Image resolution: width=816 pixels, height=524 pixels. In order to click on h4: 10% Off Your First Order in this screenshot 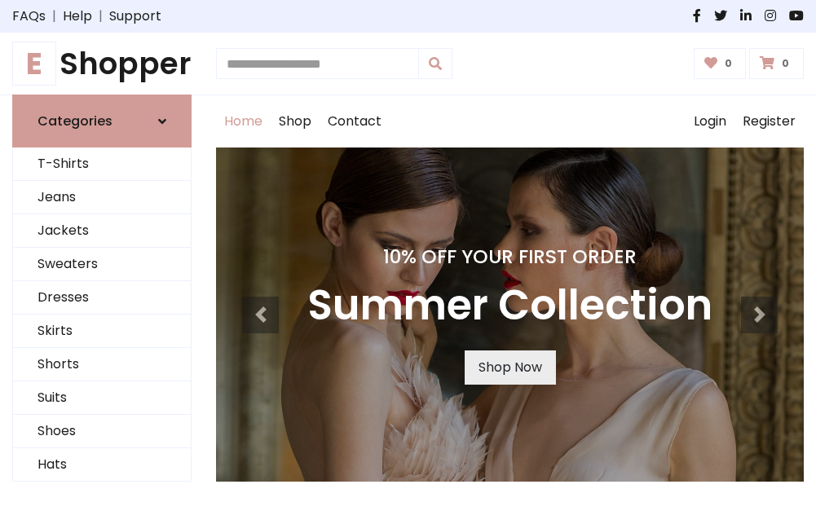, I will do `click(509, 257)`.